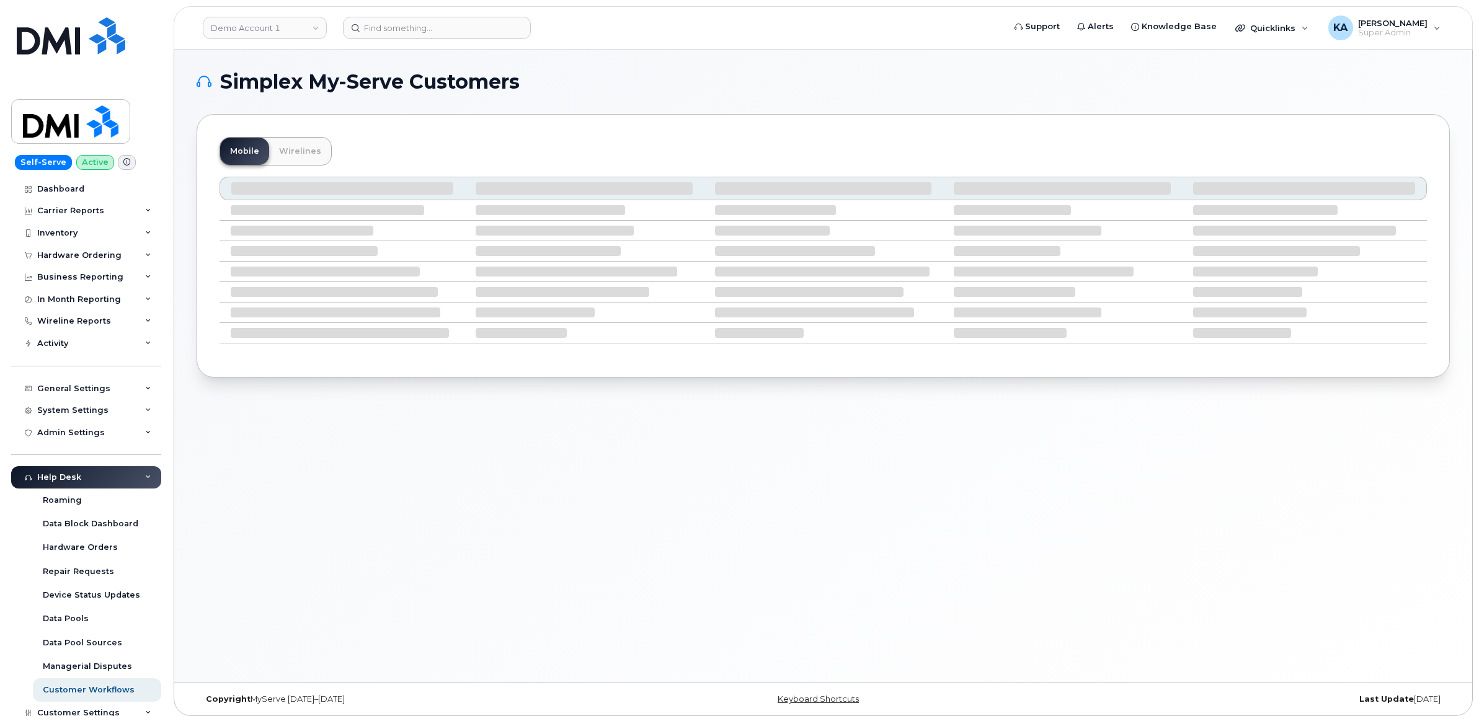  I want to click on strong: Copyright, so click(228, 699).